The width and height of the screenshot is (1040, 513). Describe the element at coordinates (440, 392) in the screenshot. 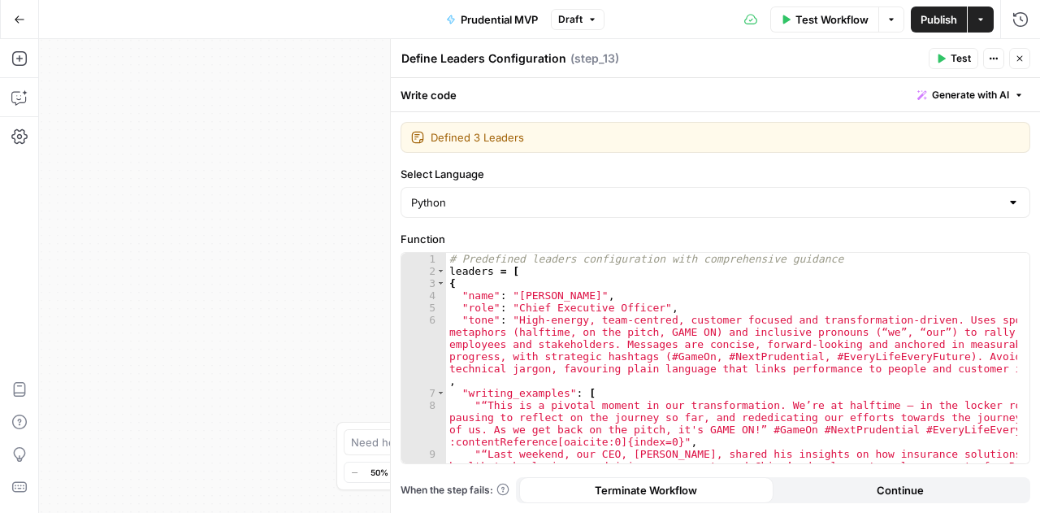

I see `span: Toggle code folding, rows 7 through 11` at that location.